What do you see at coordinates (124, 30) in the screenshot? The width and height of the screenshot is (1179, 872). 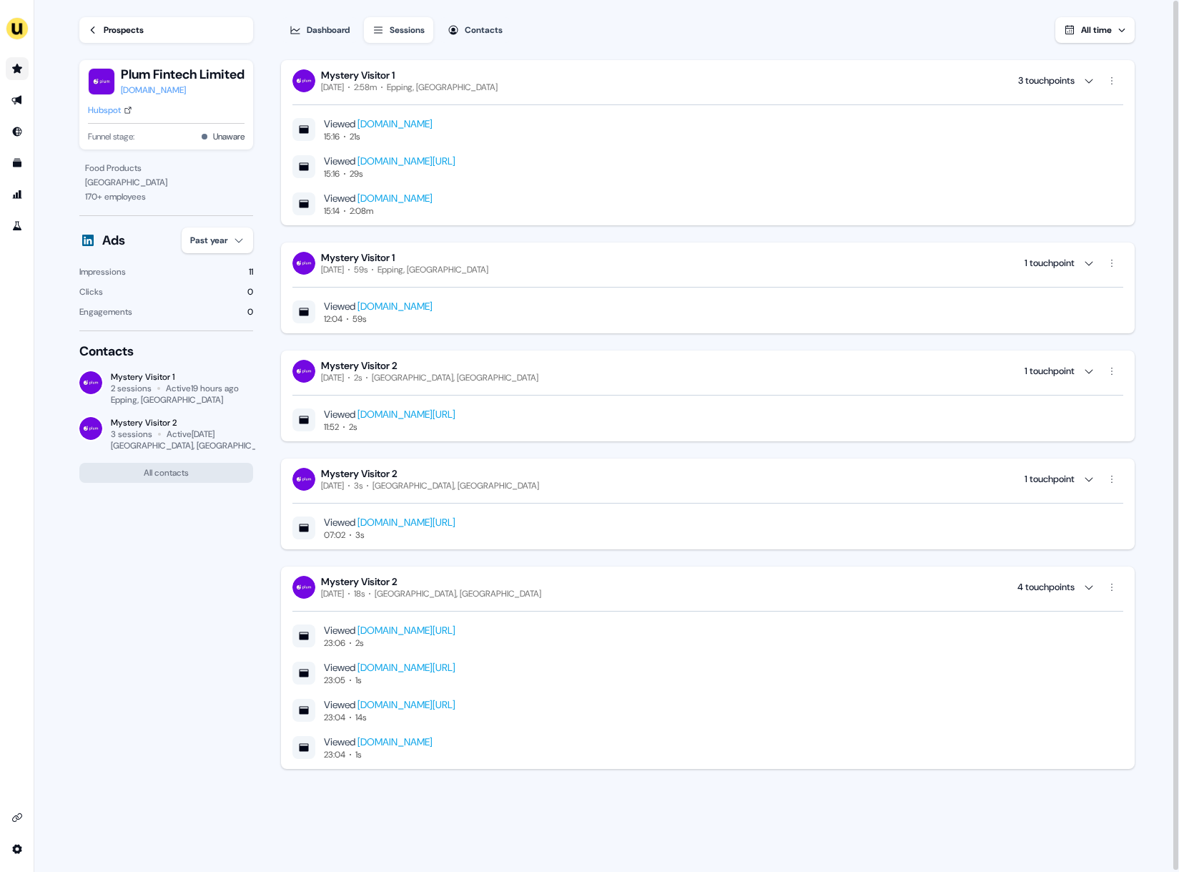 I see `div: Prospects` at bounding box center [124, 30].